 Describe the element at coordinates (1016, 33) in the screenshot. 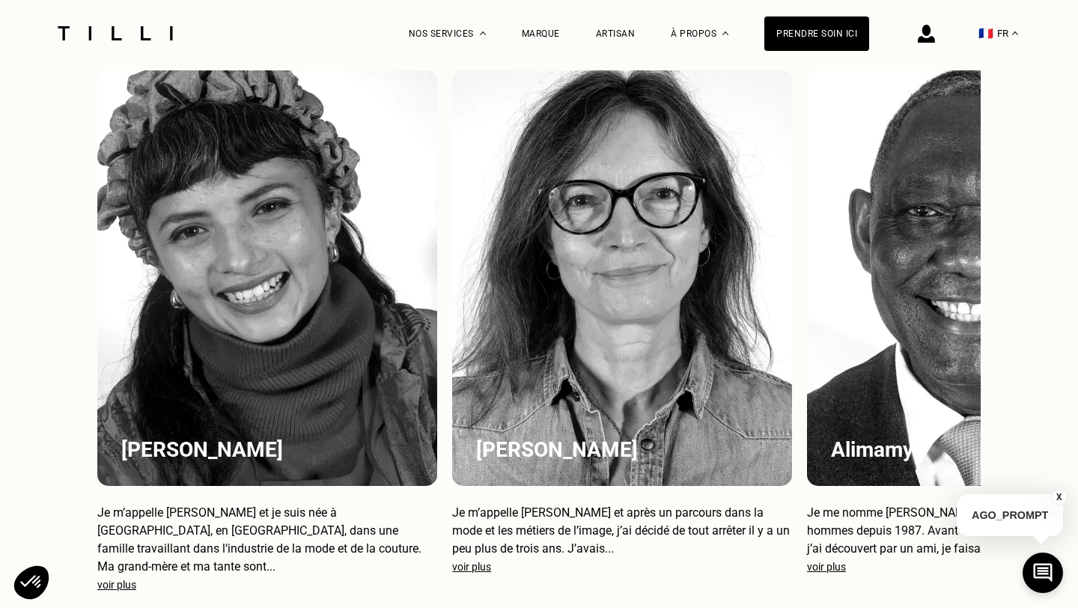

I see `img: menu déroulant` at that location.